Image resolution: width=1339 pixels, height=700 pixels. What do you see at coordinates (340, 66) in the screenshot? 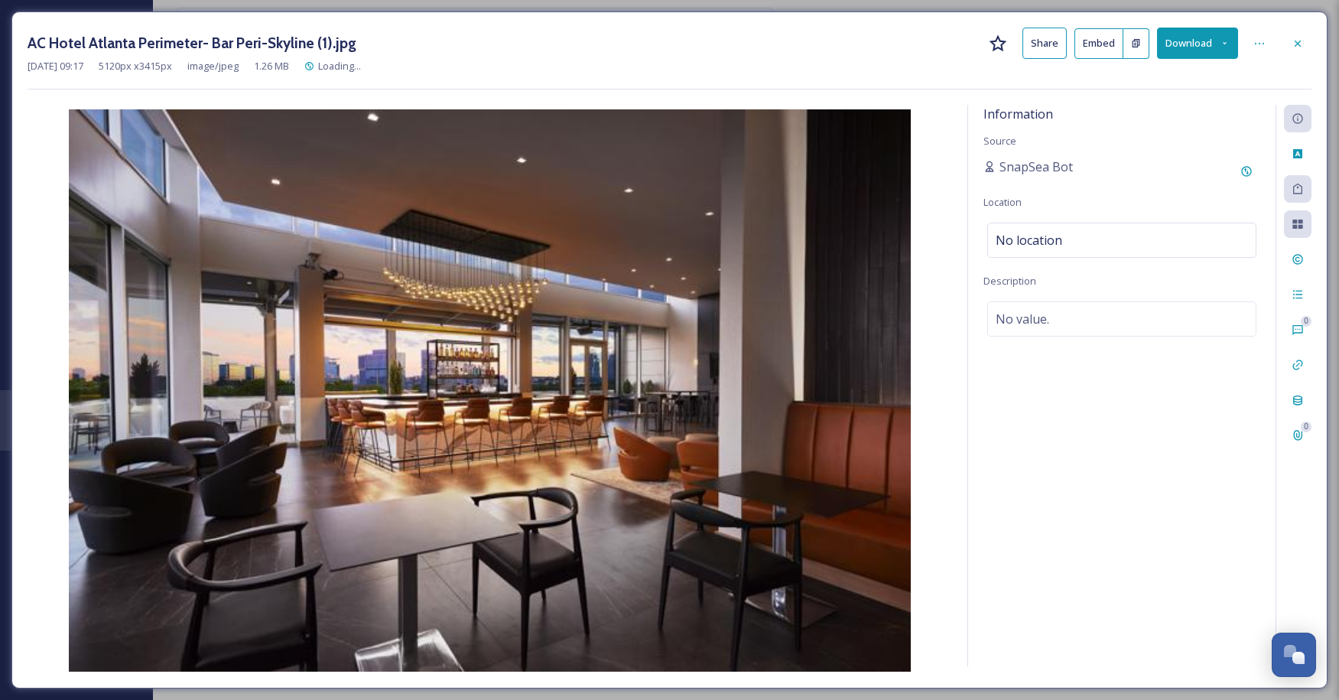
I see `span: Loading...` at bounding box center [340, 66].